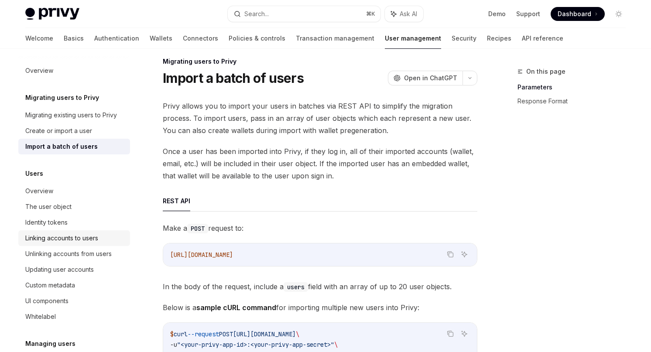  I want to click on button: Open in ChatGPT, so click(425, 78).